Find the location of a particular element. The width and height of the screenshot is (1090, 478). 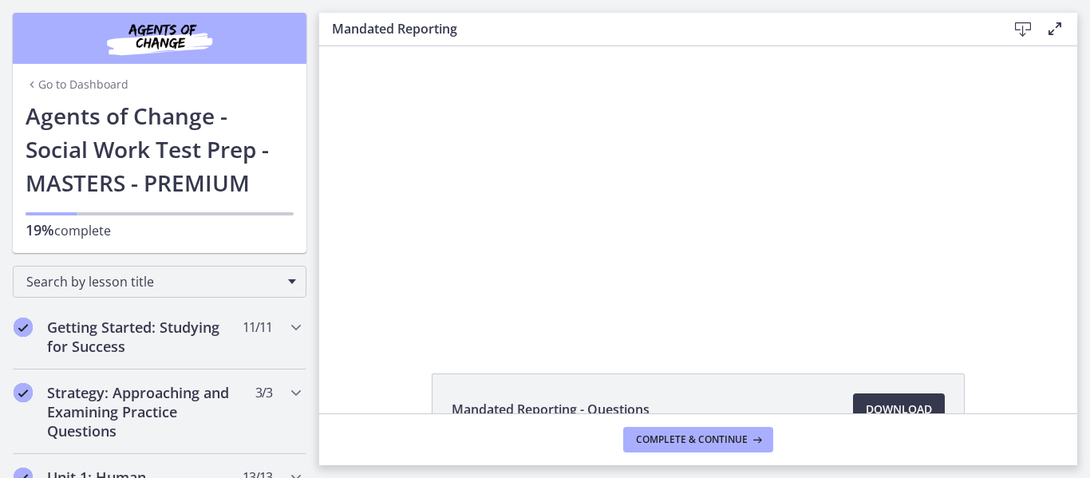

span: Complete & continue is located at coordinates (692, 439).